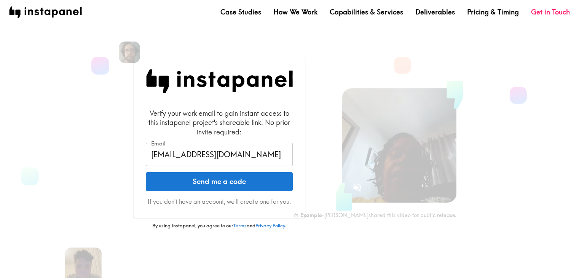  Describe the element at coordinates (311, 215) in the screenshot. I see `b: Example` at that location.